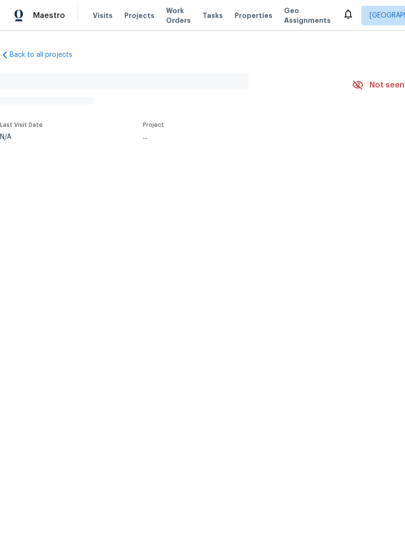 This screenshot has height=536, width=405. I want to click on span: Project, so click(154, 125).